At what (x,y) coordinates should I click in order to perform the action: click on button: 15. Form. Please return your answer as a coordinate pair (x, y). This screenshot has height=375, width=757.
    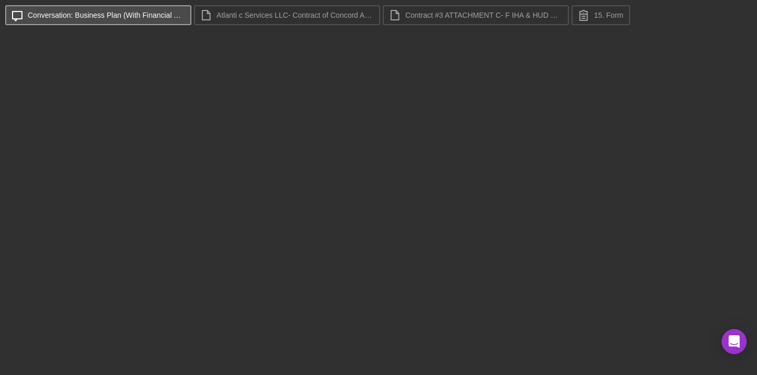
    Looking at the image, I should click on (601, 15).